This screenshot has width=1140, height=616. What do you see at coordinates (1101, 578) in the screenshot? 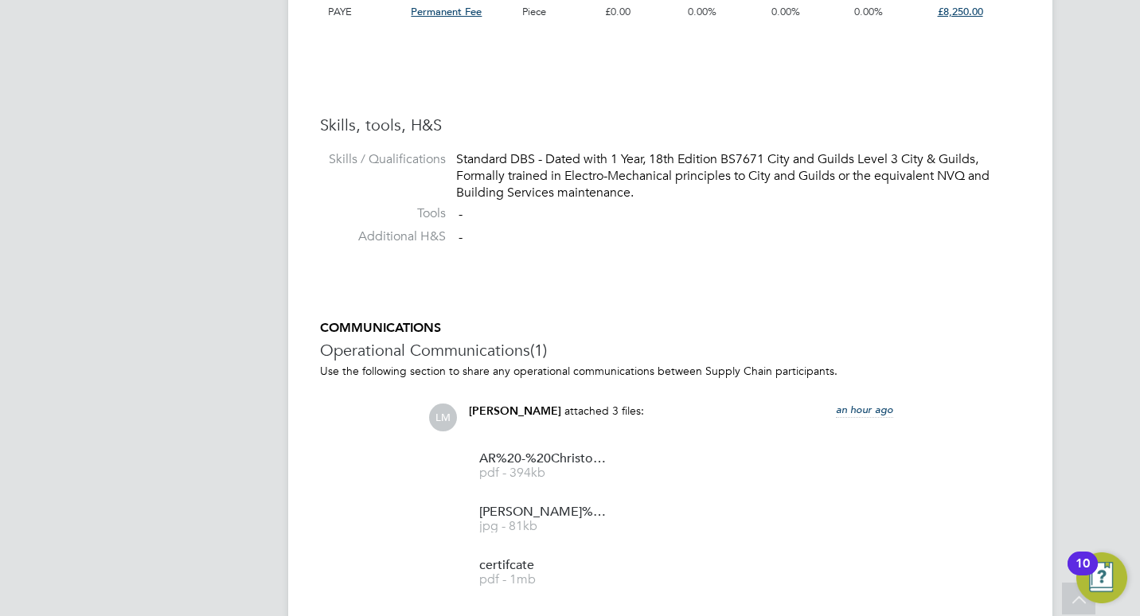
I see `button: Open Resource Center, 10 new notifications` at bounding box center [1101, 578].